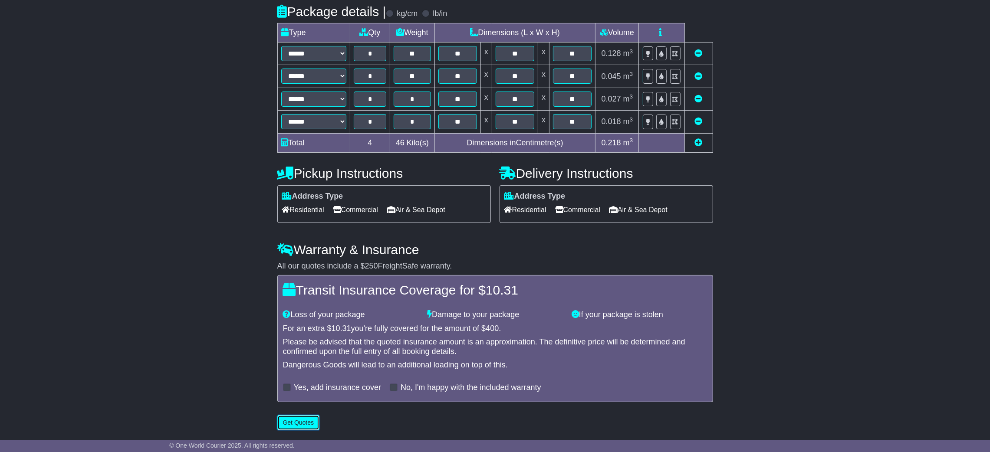 The width and height of the screenshot is (990, 452). What do you see at coordinates (384, 173) in the screenshot?
I see `h4: Pickup Instructions` at bounding box center [384, 173].